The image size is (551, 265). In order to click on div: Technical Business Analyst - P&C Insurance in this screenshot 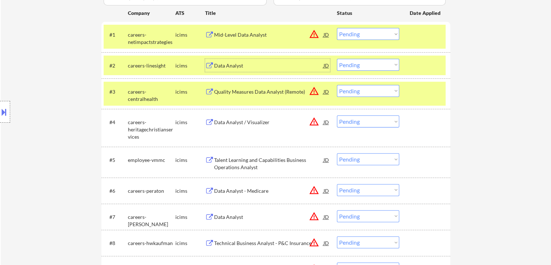, I will do `click(269, 243)`.